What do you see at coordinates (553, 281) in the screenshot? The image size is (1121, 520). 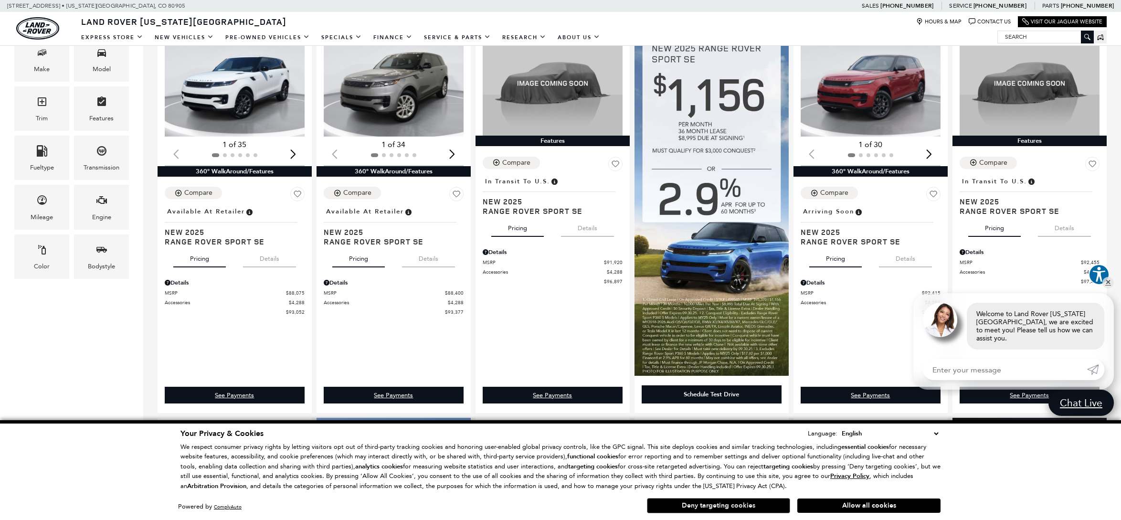 I see `a: $96,897` at bounding box center [553, 281].